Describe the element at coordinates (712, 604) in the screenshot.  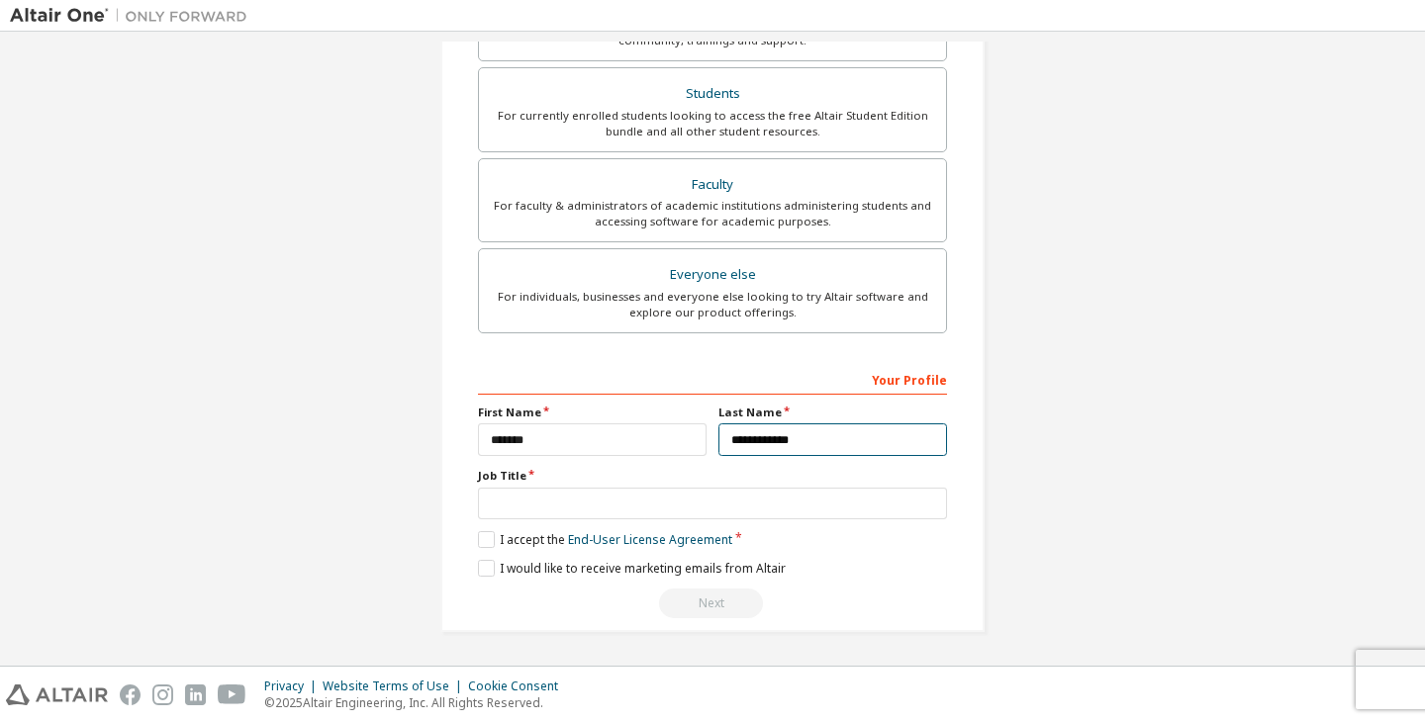
I see `div: Read and acccept EULA to continue` at that location.